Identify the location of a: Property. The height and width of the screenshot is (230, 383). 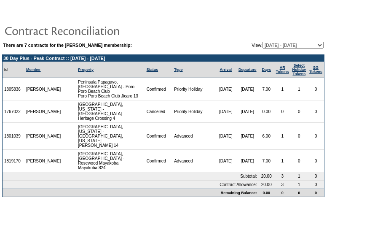
(86, 70).